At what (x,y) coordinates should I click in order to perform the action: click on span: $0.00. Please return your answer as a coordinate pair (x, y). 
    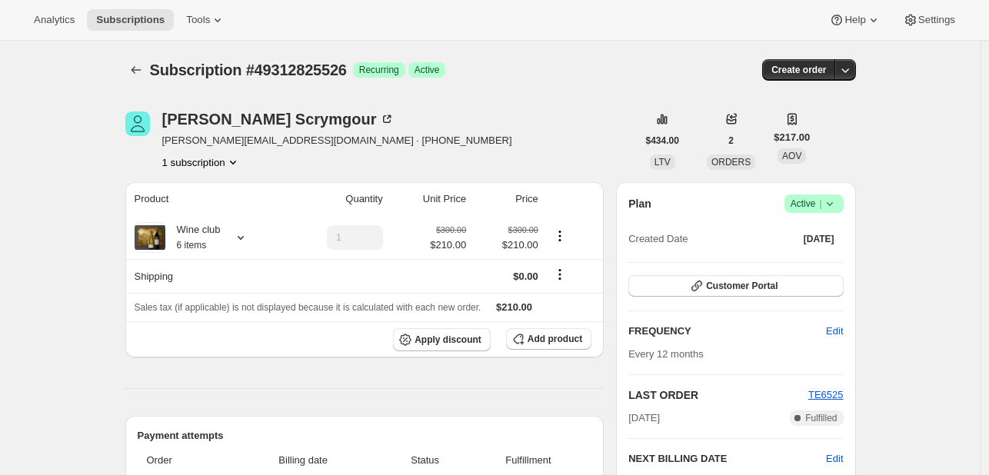
    Looking at the image, I should click on (525, 276).